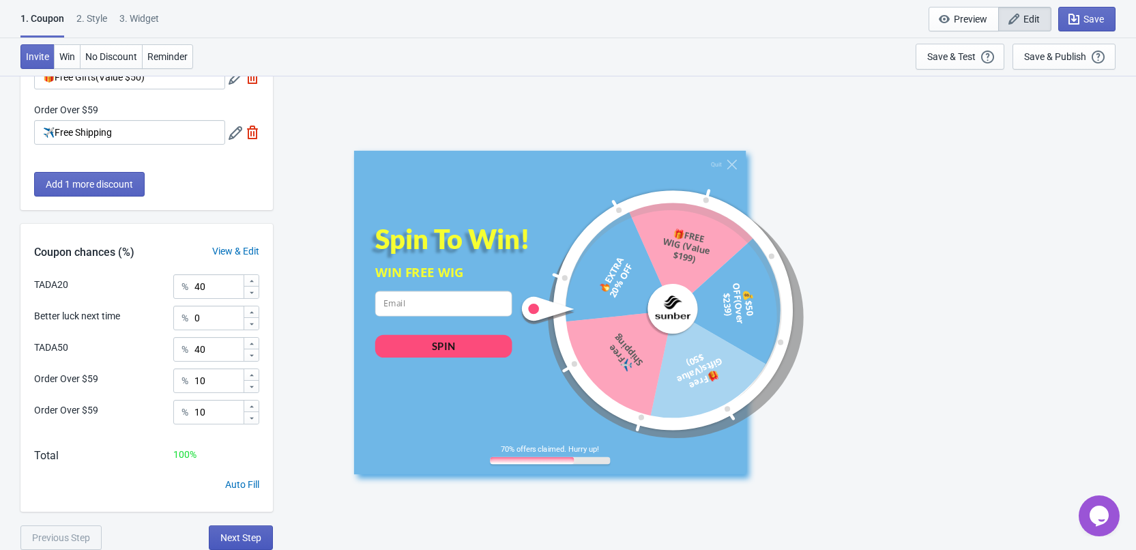 The width and height of the screenshot is (1136, 550). What do you see at coordinates (443, 345) in the screenshot?
I see `div: SPIN` at bounding box center [443, 345].